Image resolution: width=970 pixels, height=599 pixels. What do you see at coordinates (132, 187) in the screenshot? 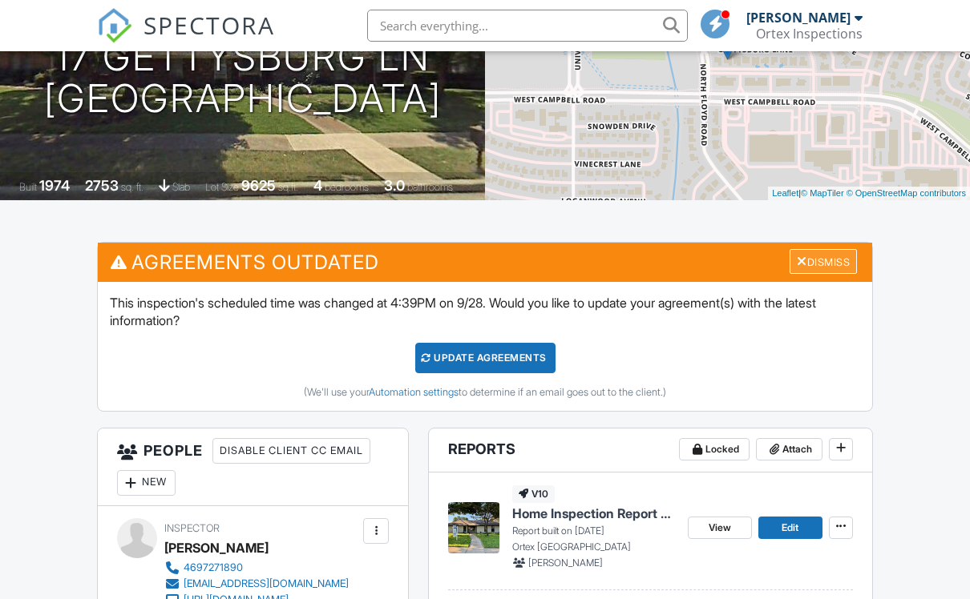
I see `span: sq. ft.` at bounding box center [132, 187].